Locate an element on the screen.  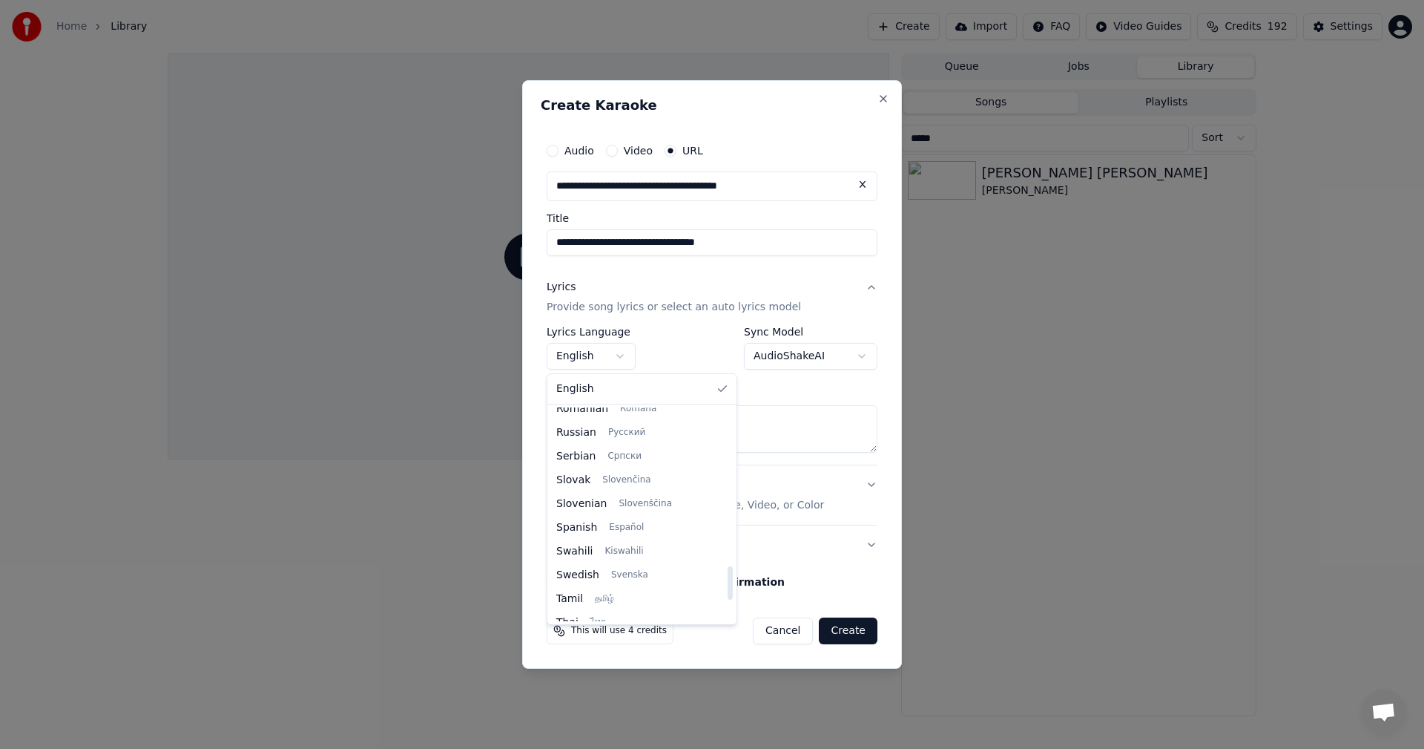
span: Swahili is located at coordinates (574, 551).